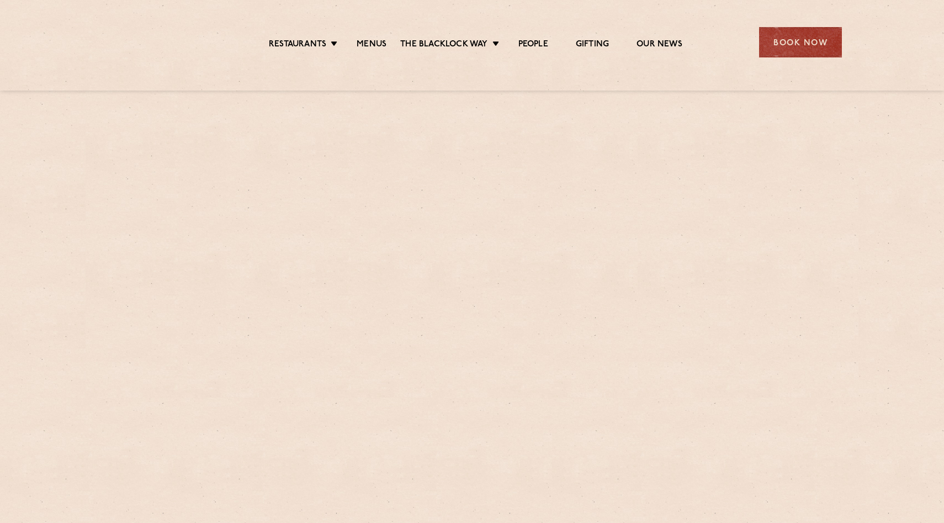 Image resolution: width=944 pixels, height=523 pixels. Describe the element at coordinates (659, 45) in the screenshot. I see `a: Our News` at that location.